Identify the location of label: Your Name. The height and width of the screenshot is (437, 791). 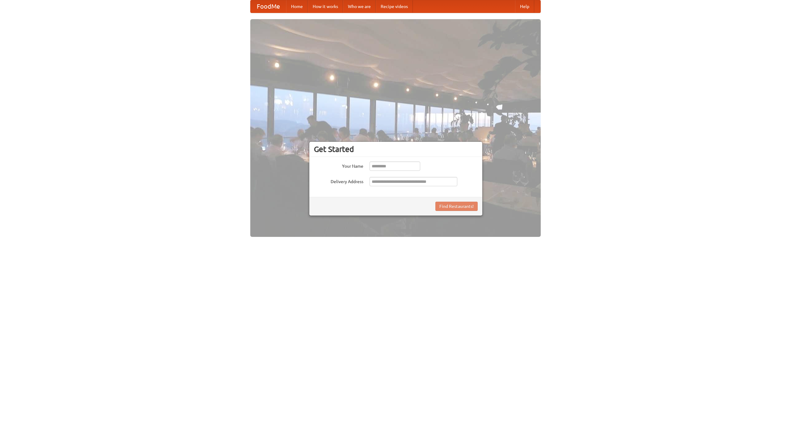
(339, 165).